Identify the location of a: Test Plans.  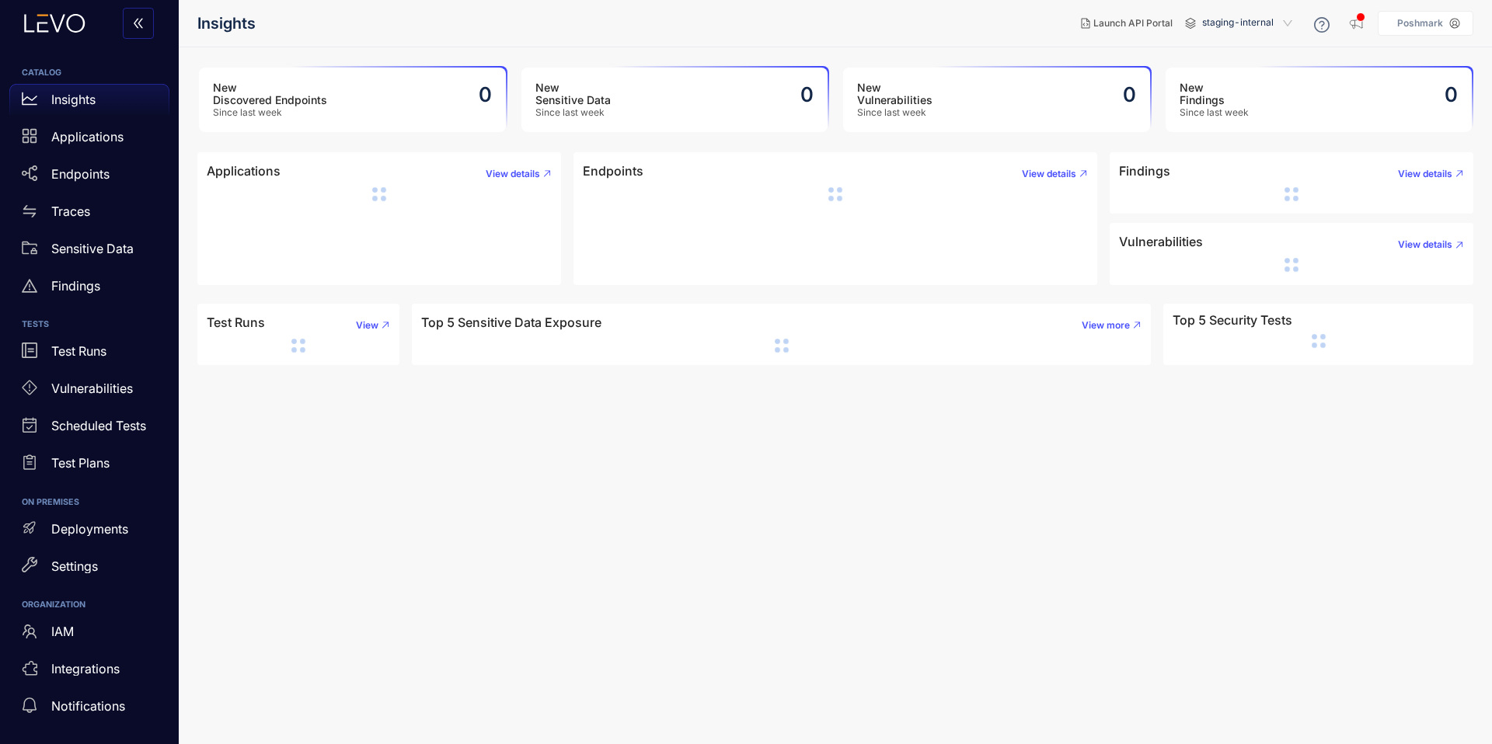
(89, 467).